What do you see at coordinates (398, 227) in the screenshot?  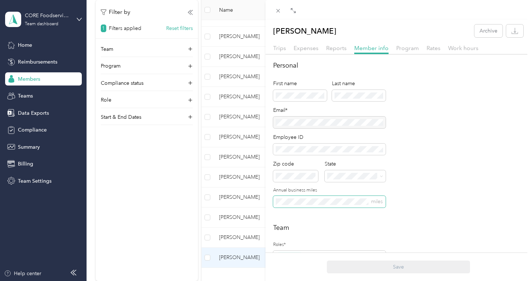 I see `h2: Team` at bounding box center [398, 227].